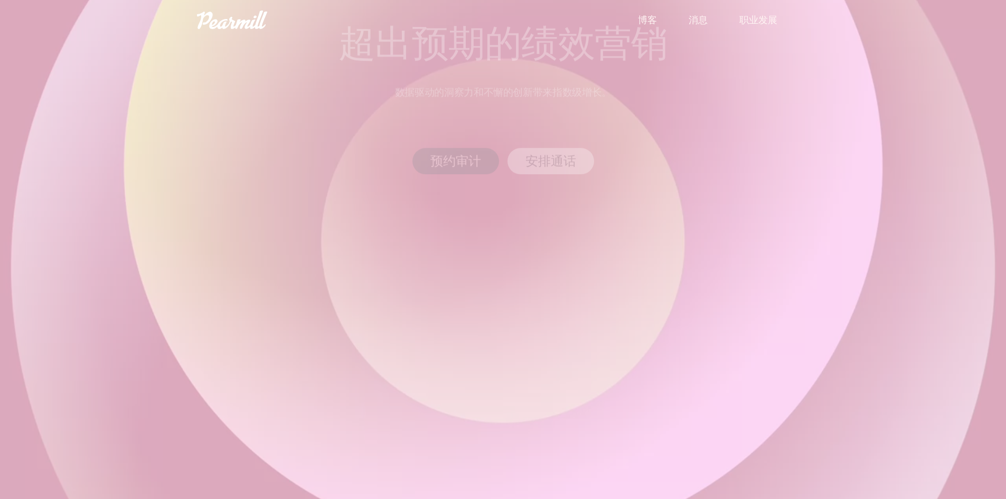  What do you see at coordinates (758, 20) in the screenshot?
I see `font: 职业发展` at bounding box center [758, 20].